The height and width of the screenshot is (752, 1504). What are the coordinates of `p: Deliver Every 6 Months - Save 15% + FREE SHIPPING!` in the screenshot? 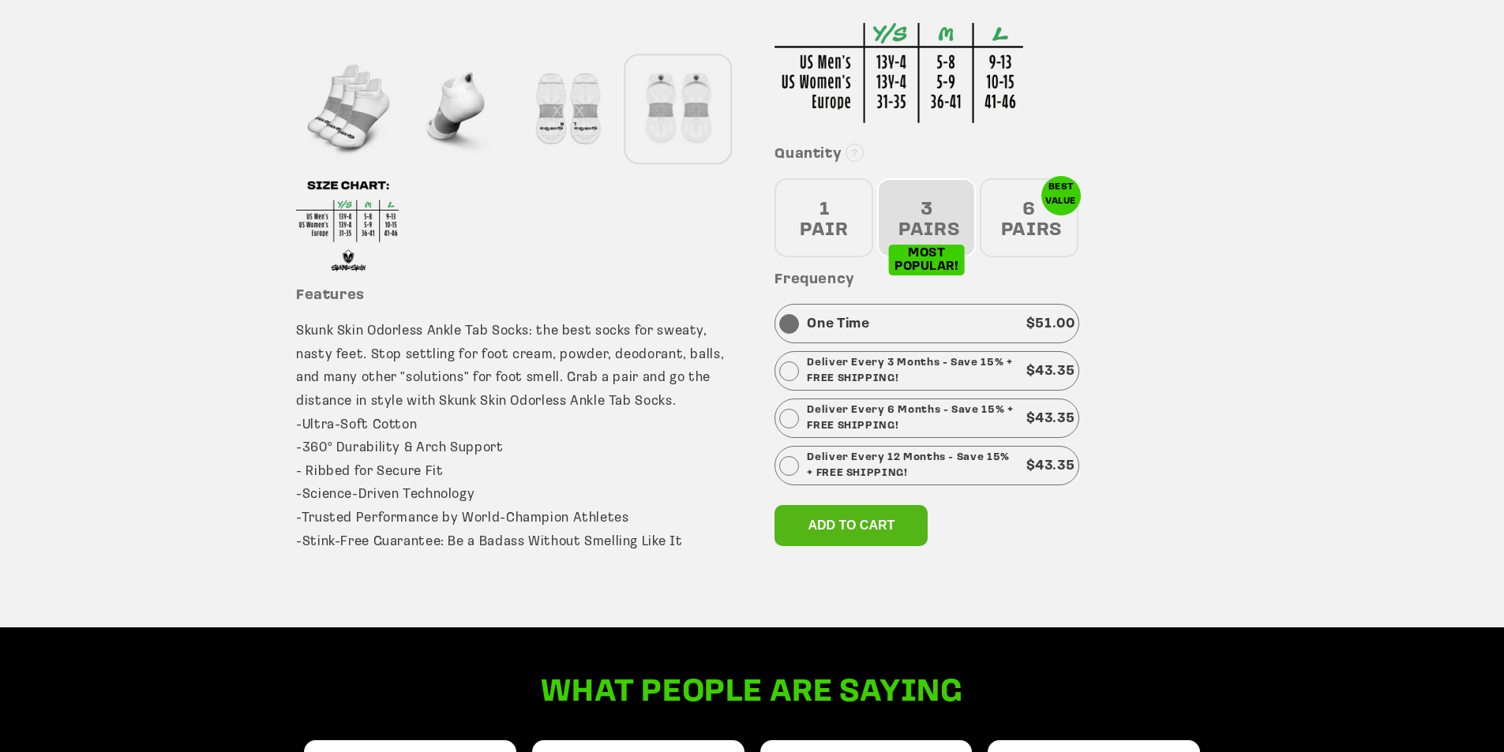 It's located at (912, 418).